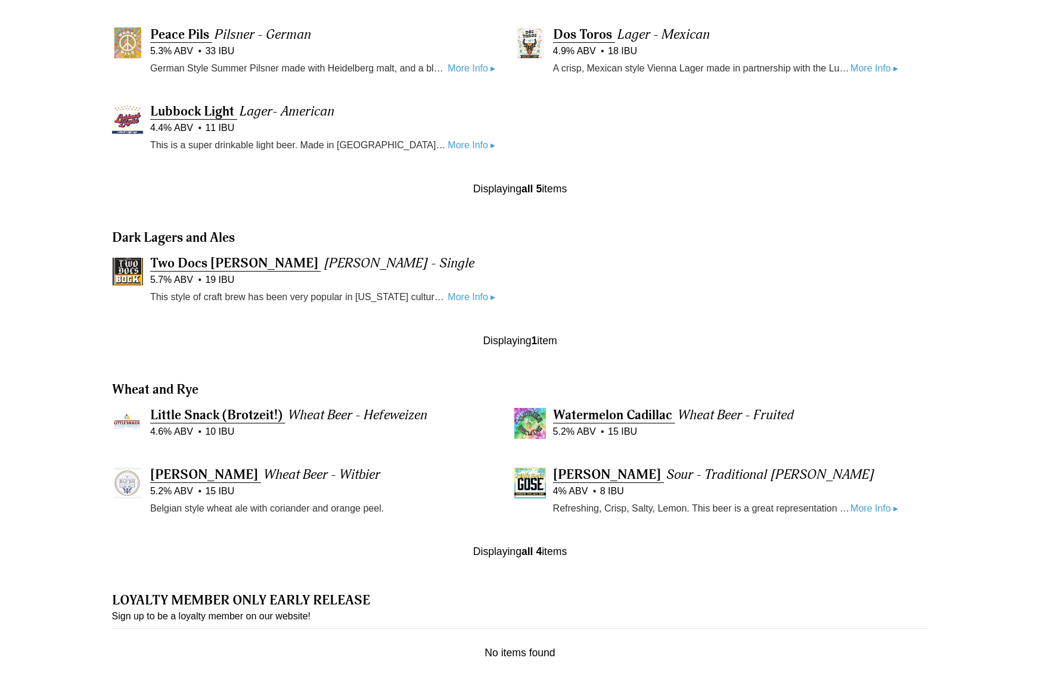 This screenshot has width=1040, height=692. I want to click on p: Refreshing, Crisp, Salty, Lemon. This beer is a great representation of the local favorite cockta..., so click(701, 509).